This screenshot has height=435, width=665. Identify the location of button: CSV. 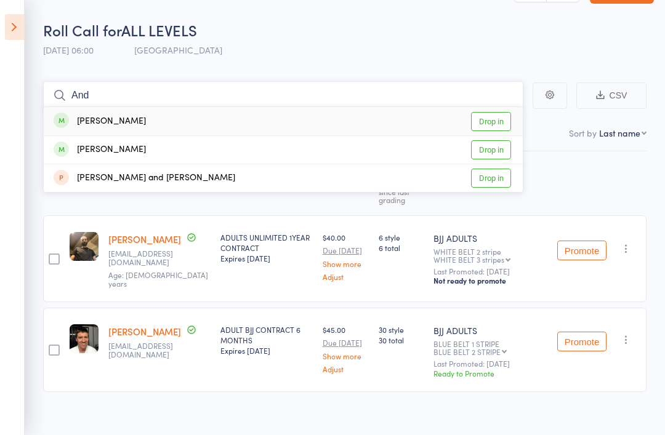
(612, 95).